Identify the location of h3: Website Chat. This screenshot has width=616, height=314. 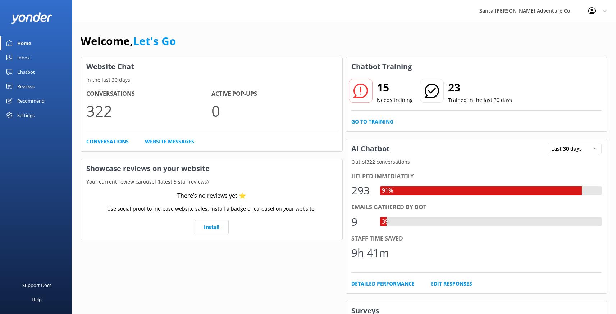
(211, 67).